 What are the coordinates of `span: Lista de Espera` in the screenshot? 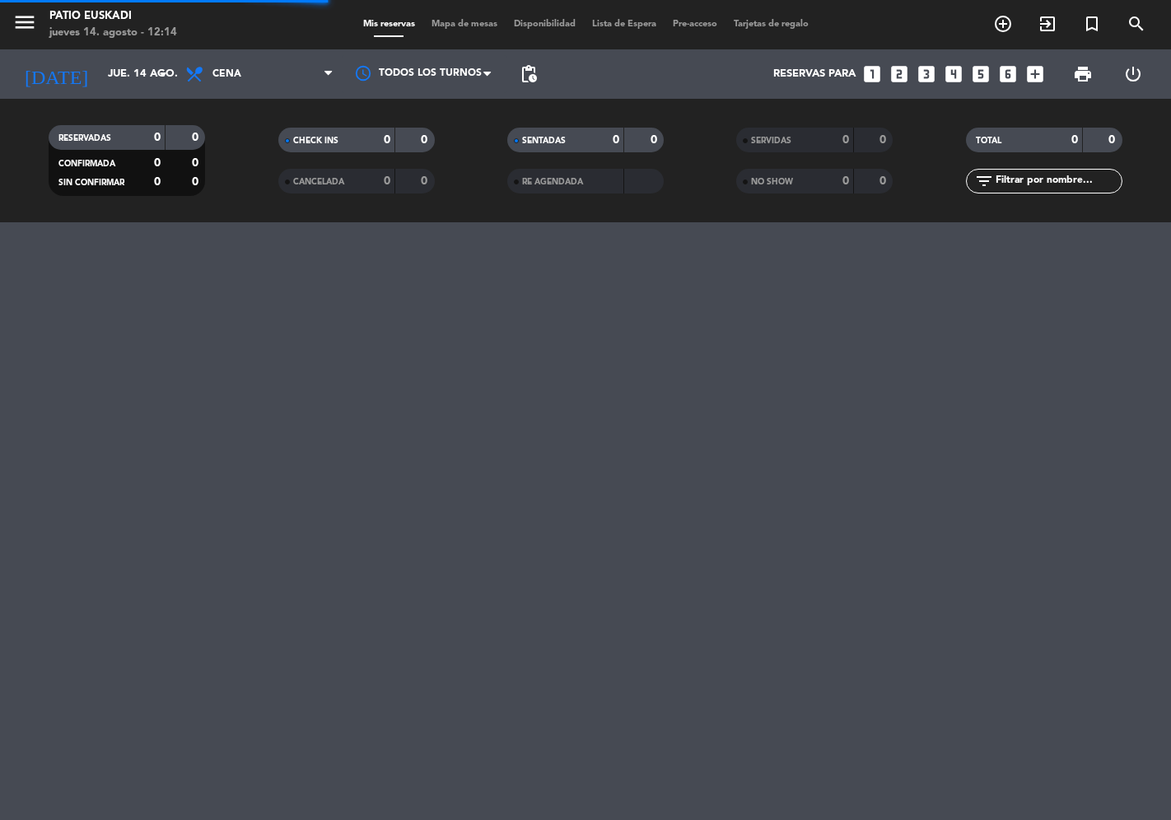 It's located at (624, 24).